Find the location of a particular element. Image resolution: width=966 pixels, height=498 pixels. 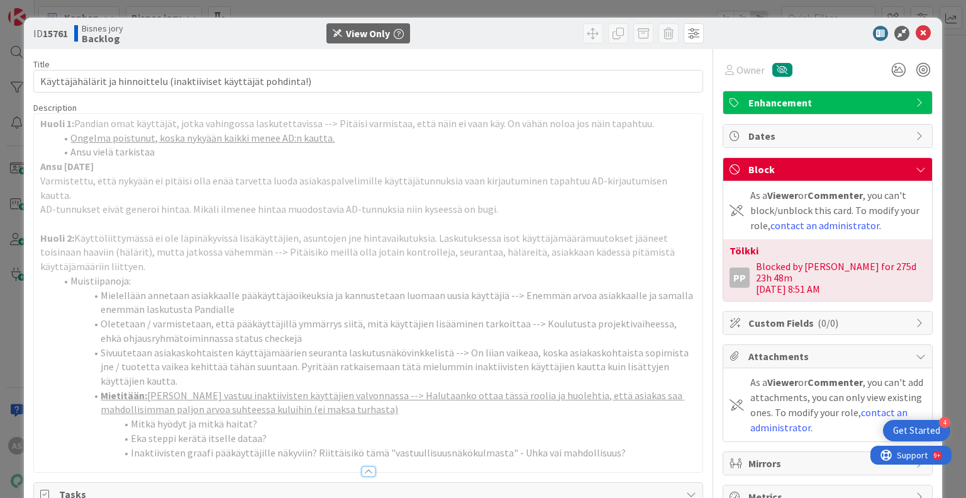

li: Inaktiivisten graafi pääkäyttäjille näkyviin? Riittäisikö tämä "vastuullisuusnäkökulmasta" - Uhka... is located at coordinates (376, 452).